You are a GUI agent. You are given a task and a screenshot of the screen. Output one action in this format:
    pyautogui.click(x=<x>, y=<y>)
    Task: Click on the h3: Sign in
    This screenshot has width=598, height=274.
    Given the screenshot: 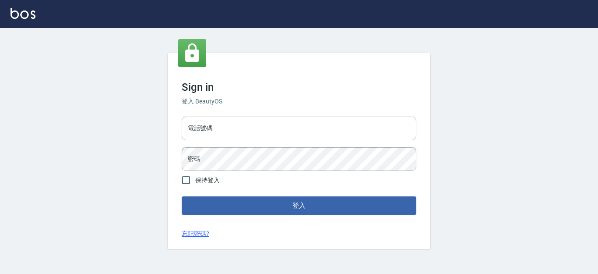 What is the action you would take?
    pyautogui.click(x=299, y=87)
    